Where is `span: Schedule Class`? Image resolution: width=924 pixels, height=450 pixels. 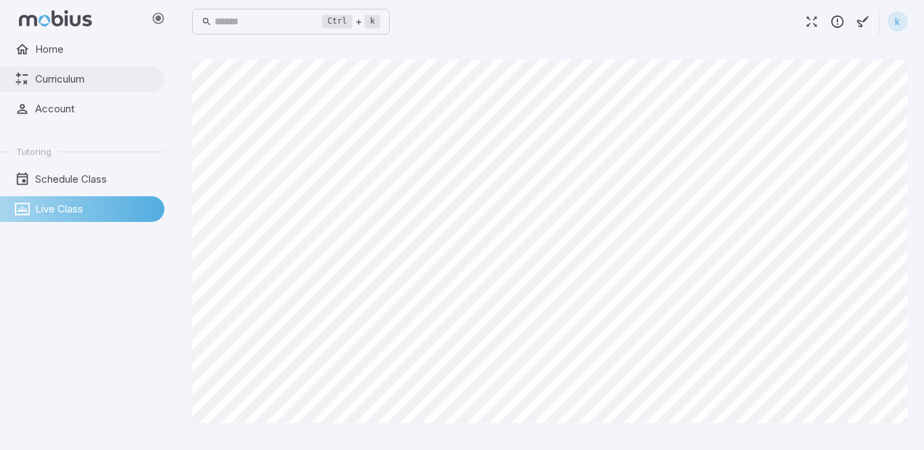
span: Schedule Class is located at coordinates (95, 179).